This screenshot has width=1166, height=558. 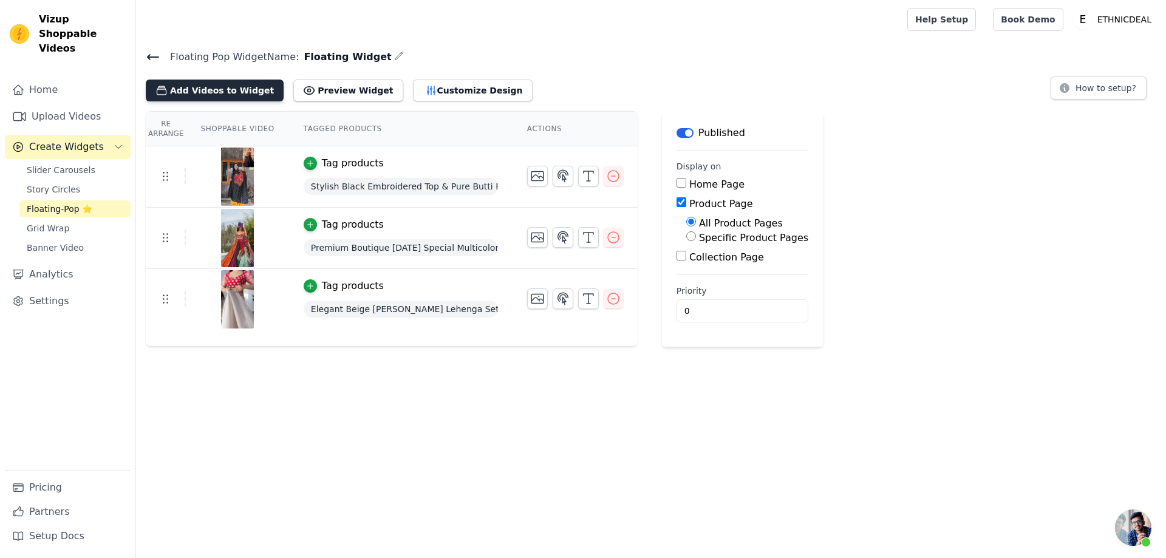 I want to click on a: Preview Widget, so click(x=348, y=90).